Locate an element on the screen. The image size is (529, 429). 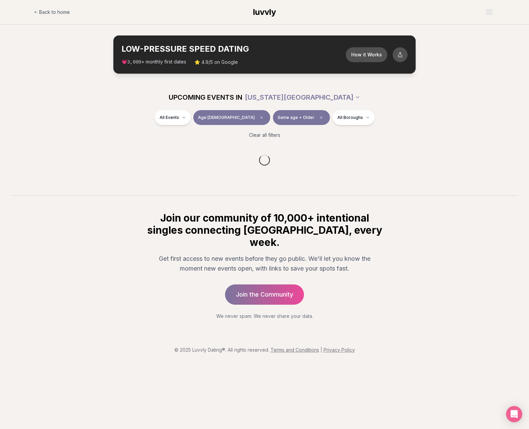
span: 3,000 is located at coordinates (134, 62).